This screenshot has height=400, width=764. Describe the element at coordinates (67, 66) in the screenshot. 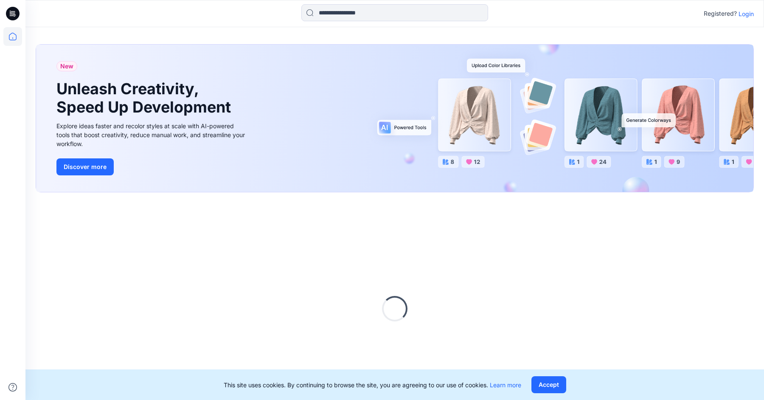

I see `span: New` at that location.